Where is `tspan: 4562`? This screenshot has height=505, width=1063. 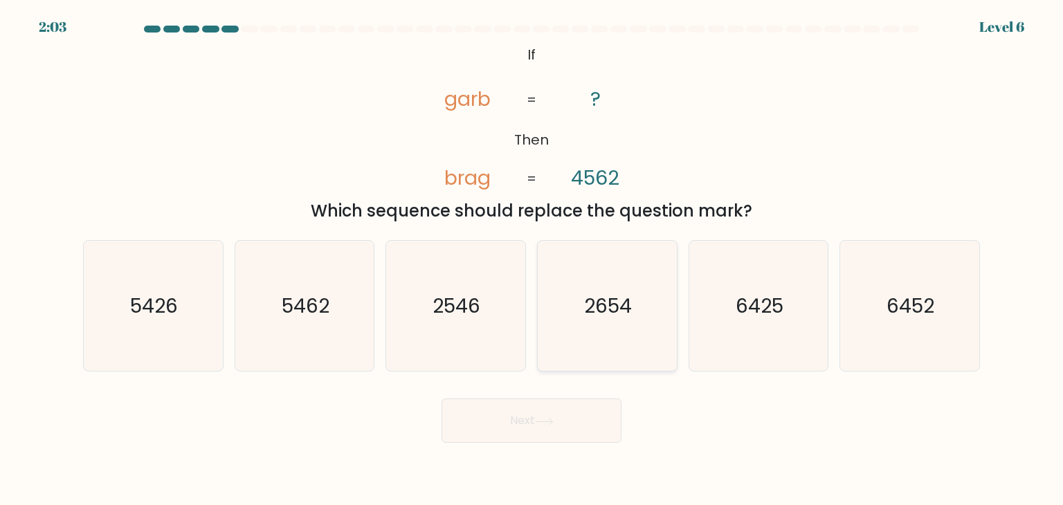 tspan: 4562 is located at coordinates (595, 178).